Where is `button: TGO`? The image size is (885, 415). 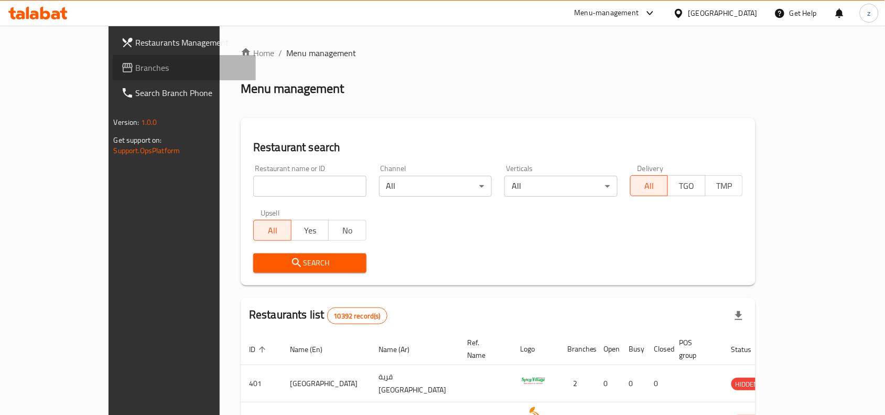
button: TGO is located at coordinates (686, 186).